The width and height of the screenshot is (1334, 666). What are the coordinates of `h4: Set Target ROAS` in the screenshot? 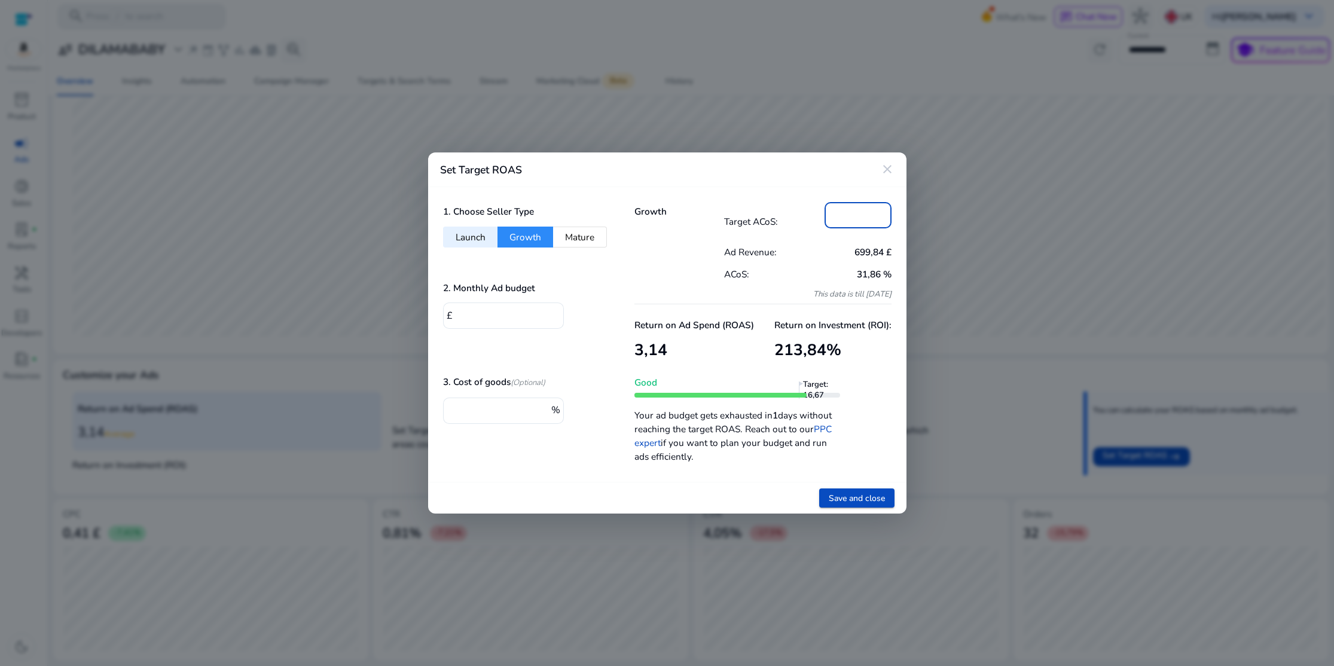 It's located at (481, 170).